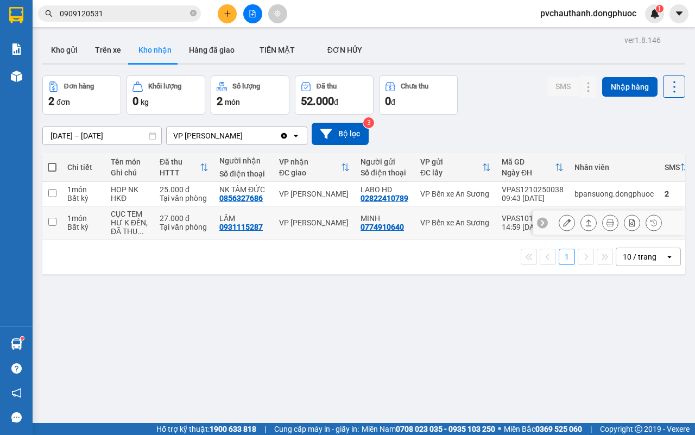 This screenshot has height=435, width=695. I want to click on div: 02822410789, so click(384, 198).